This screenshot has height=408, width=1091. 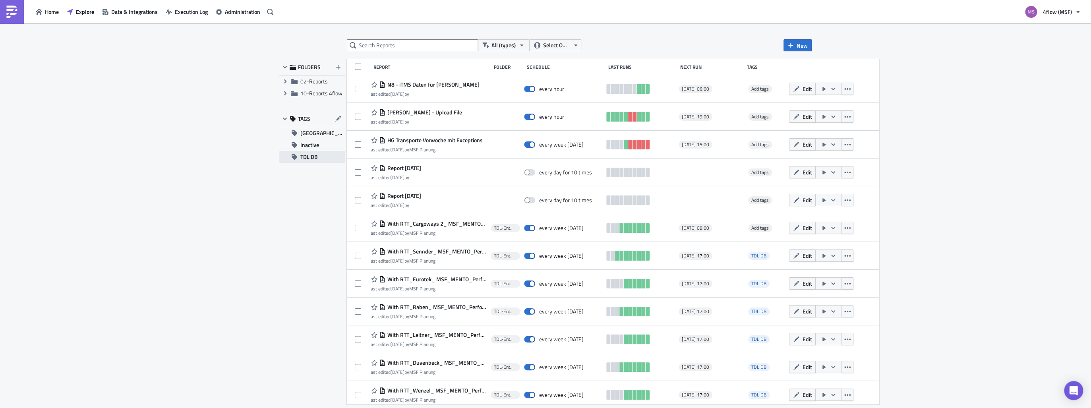 What do you see at coordinates (504, 45) in the screenshot?
I see `button: All (types)` at bounding box center [504, 45].